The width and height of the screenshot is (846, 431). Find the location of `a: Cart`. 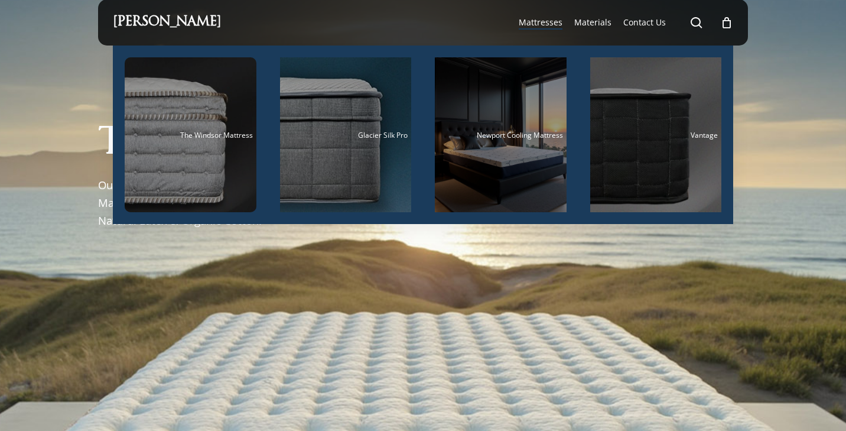

a: Cart is located at coordinates (727, 22).